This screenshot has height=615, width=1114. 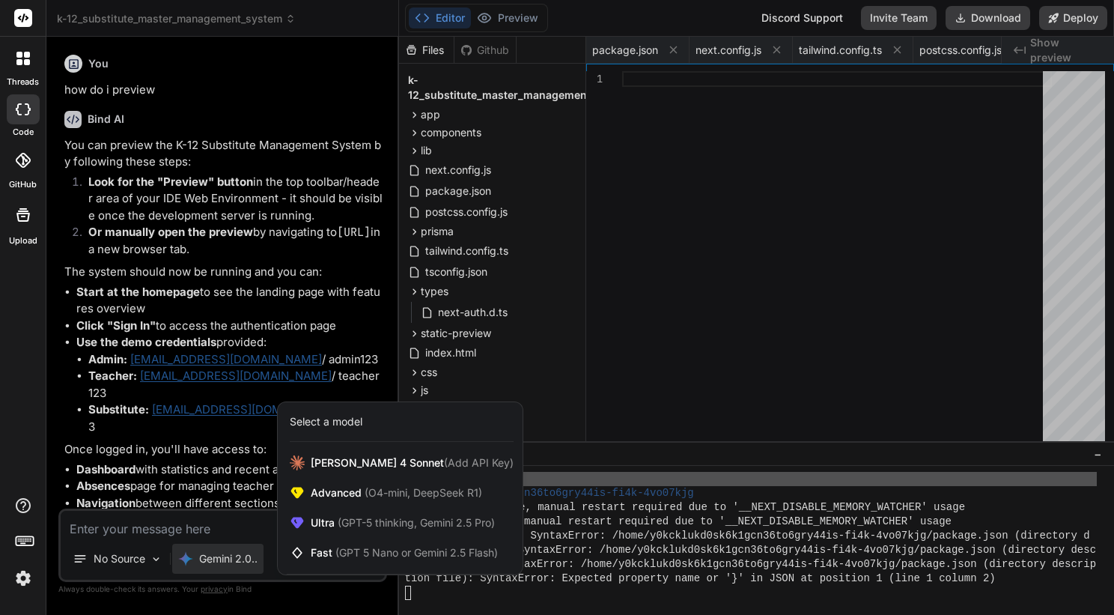 What do you see at coordinates (22, 184) in the screenshot?
I see `label: GitHub` at bounding box center [22, 184].